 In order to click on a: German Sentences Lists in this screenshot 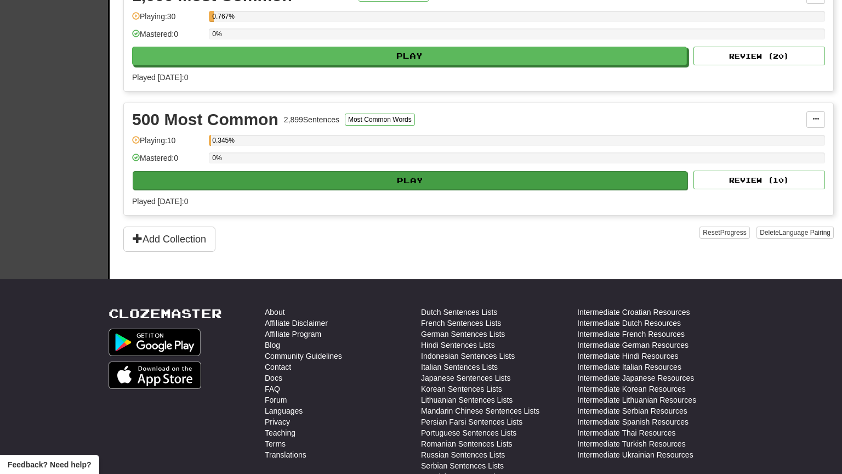, I will do `click(463, 334)`.